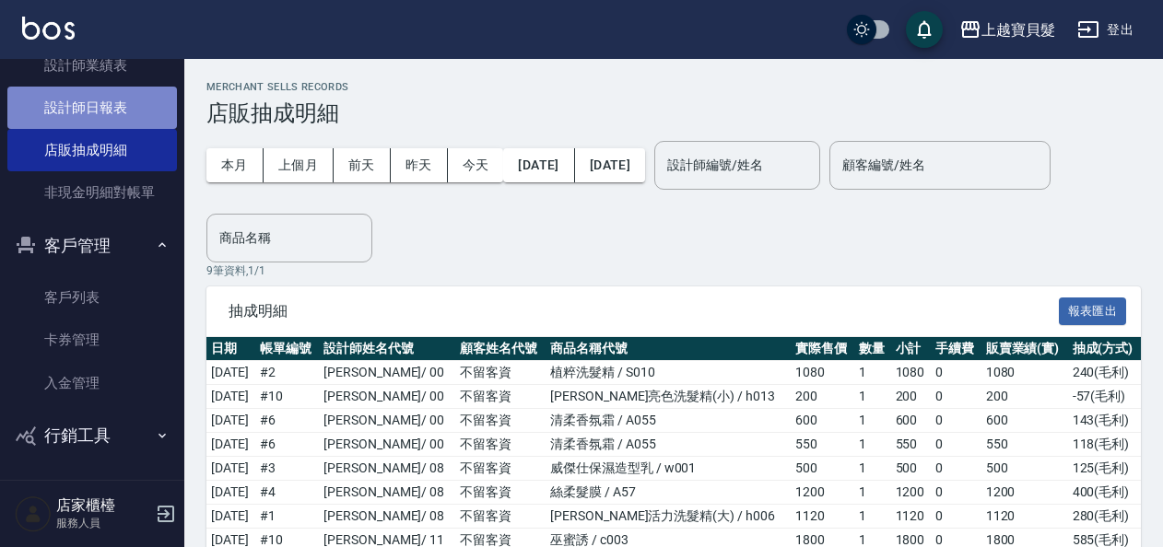 The width and height of the screenshot is (1163, 547). What do you see at coordinates (92, 108) in the screenshot?
I see `a: 設計師日報表` at bounding box center [92, 108].